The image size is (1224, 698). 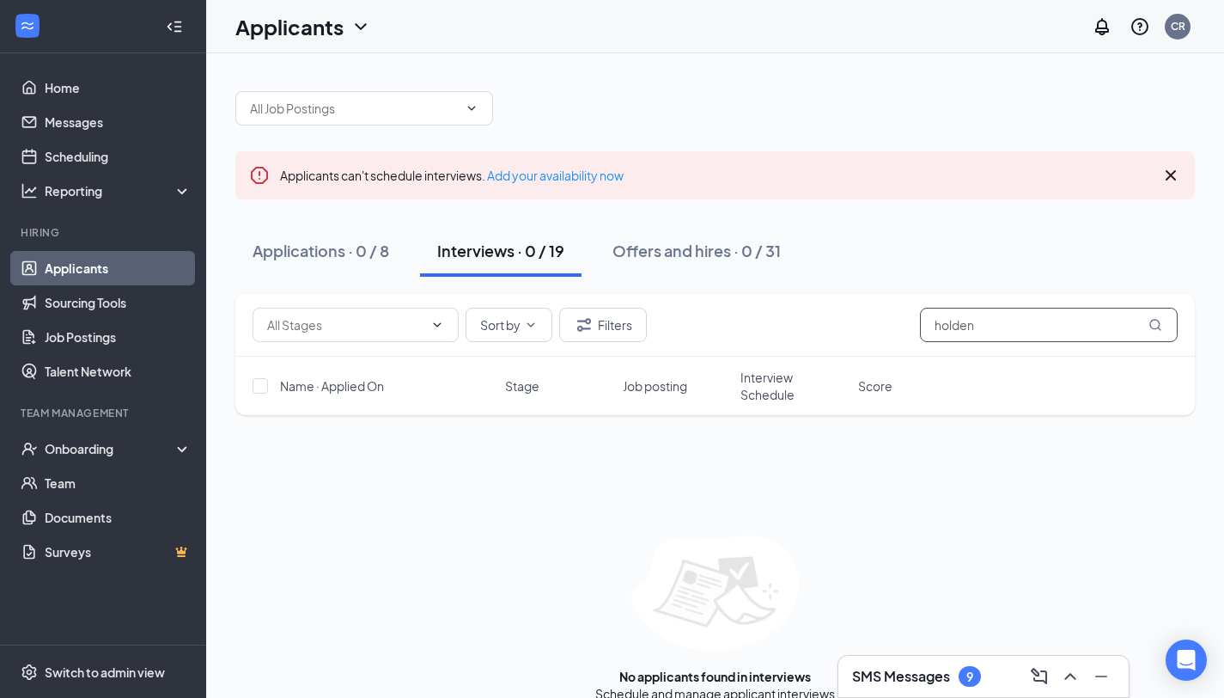 What do you see at coordinates (1040, 676) in the screenshot?
I see `button: ComposeMessage` at bounding box center [1040, 676].